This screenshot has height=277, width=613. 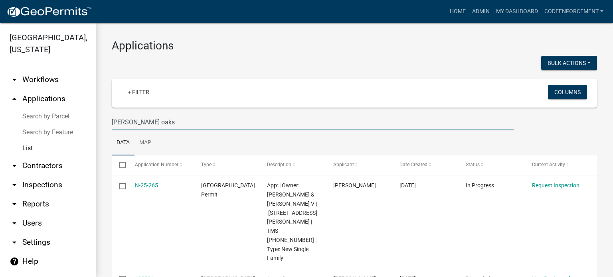 What do you see at coordinates (491, 165) in the screenshot?
I see `datatable-header-cell: Status` at bounding box center [491, 165].